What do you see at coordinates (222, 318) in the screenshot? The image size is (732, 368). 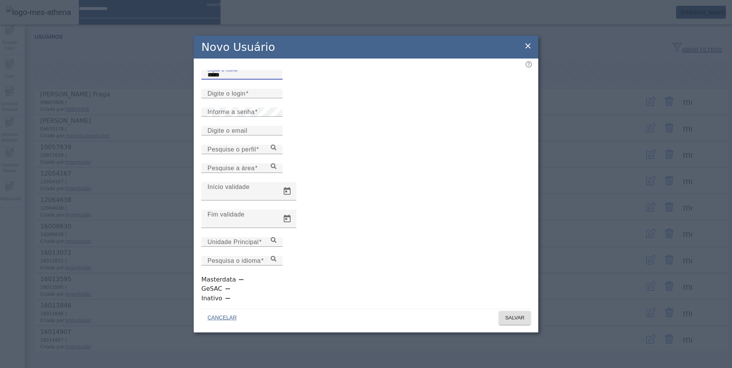 I see `span: CANCELAR` at bounding box center [222, 318].